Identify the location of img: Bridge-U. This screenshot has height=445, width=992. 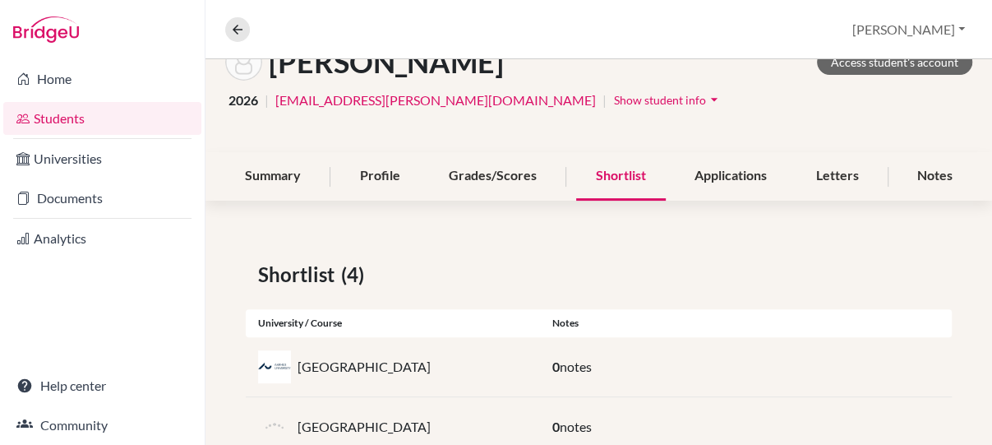
(46, 30).